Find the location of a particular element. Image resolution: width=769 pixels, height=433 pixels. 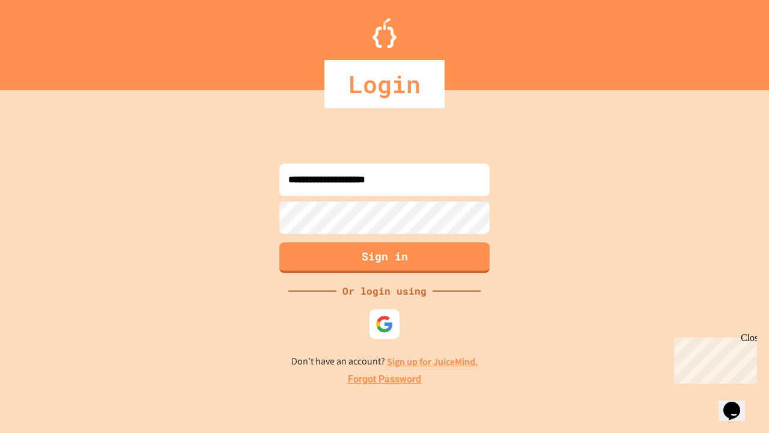

div: Or login using is located at coordinates (385, 291).